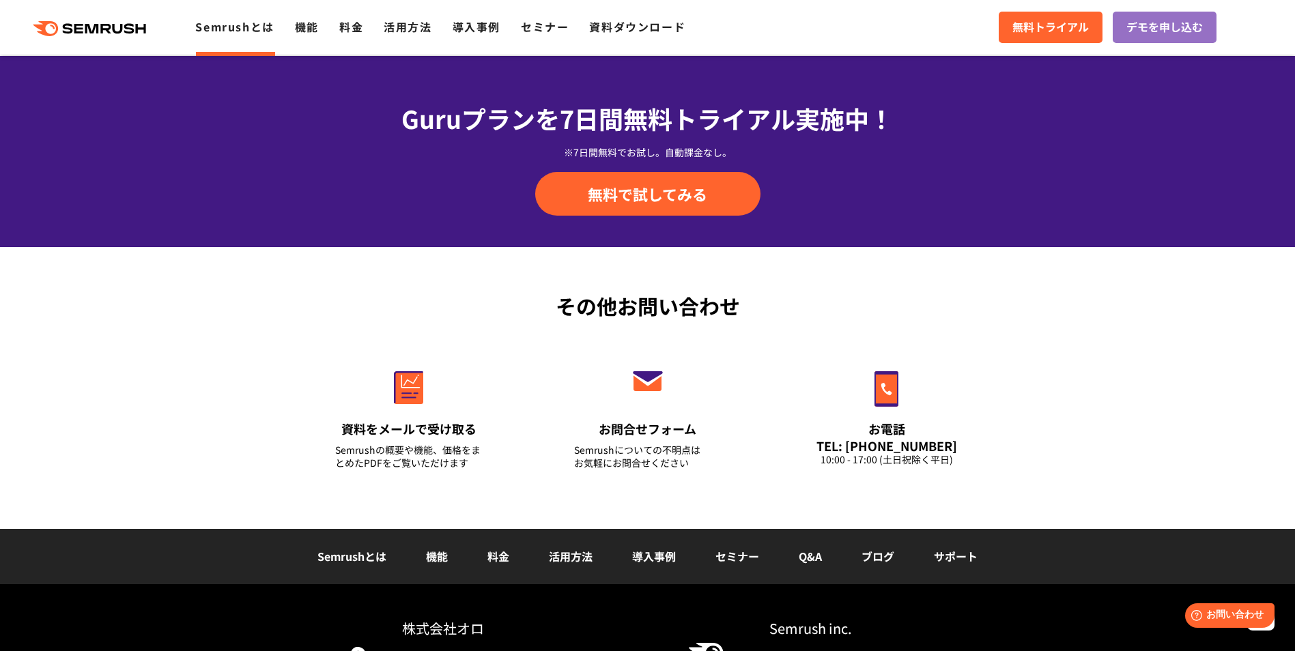  What do you see at coordinates (648, 429) in the screenshot?
I see `div: お問合せフォーム` at bounding box center [648, 429].